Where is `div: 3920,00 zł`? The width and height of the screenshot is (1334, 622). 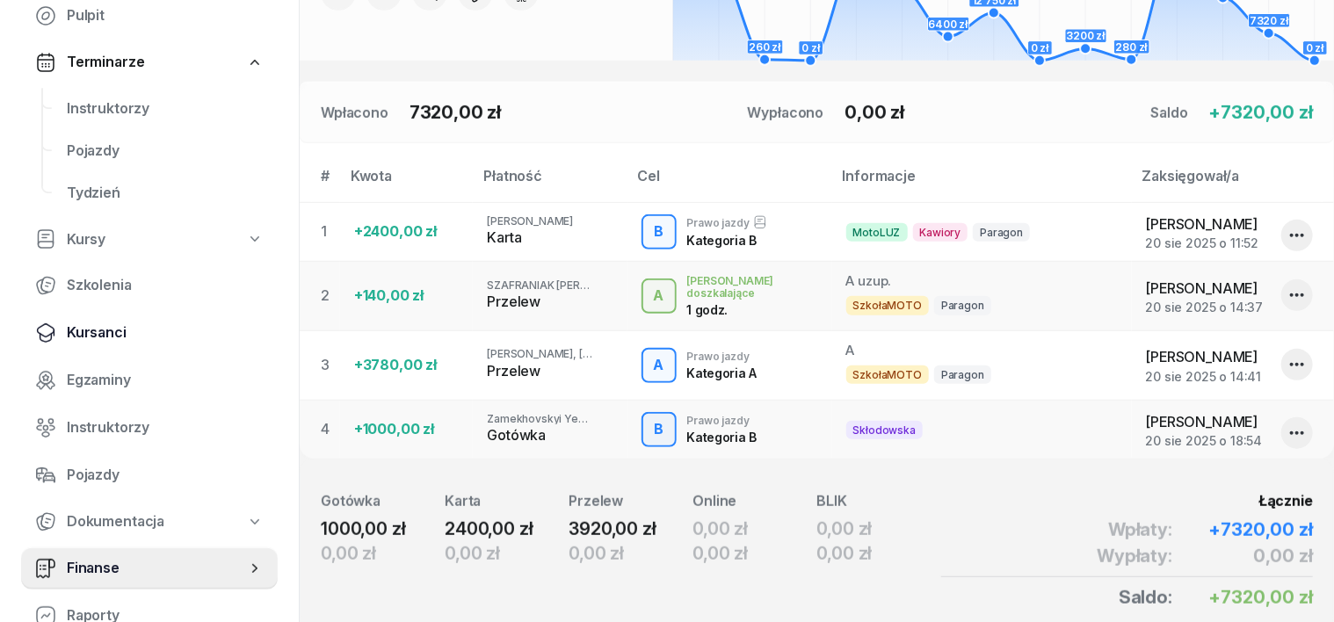
div: 3920,00 zł is located at coordinates (630, 529).